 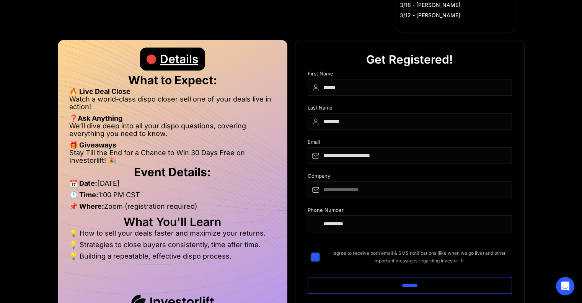 I want to click on strong: Event Details:, so click(x=172, y=172).